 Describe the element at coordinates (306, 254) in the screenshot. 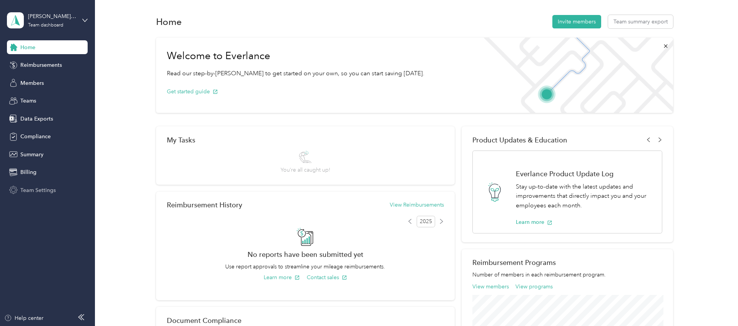

I see `h2: No reports have been submitted yet` at that location.